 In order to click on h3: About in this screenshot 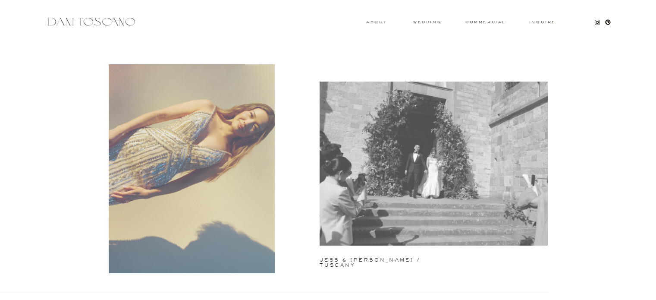, I will do `click(376, 22)`.